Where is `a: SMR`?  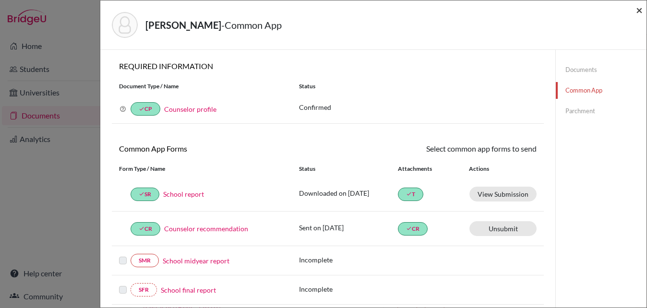
a: SMR is located at coordinates (145, 261).